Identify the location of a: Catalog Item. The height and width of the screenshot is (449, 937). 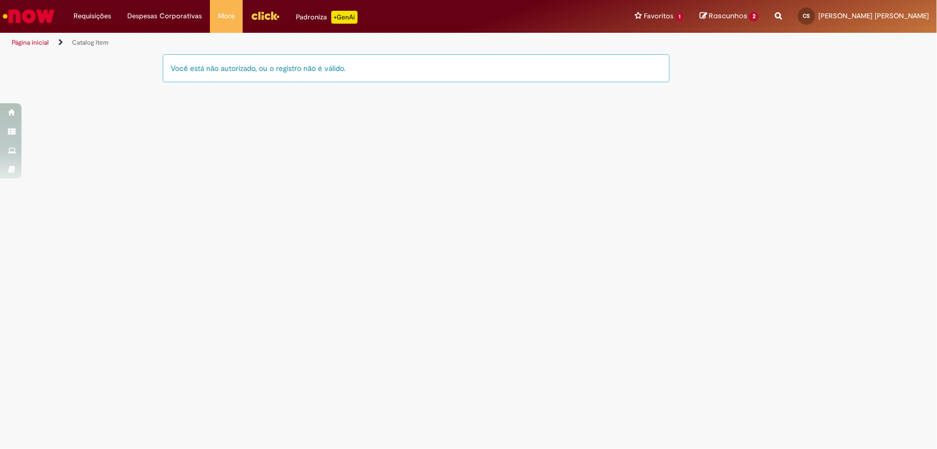
(90, 42).